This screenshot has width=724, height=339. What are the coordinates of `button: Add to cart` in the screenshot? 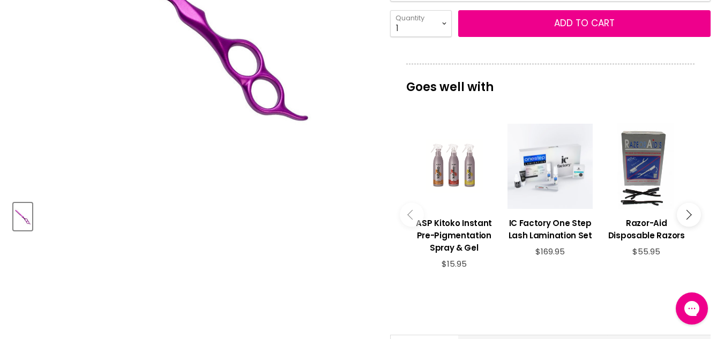 It's located at (584, 24).